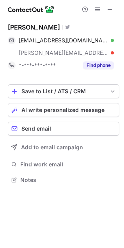 Image resolution: width=124 pixels, height=248 pixels. Describe the element at coordinates (36, 129) in the screenshot. I see `span: Send email` at that location.